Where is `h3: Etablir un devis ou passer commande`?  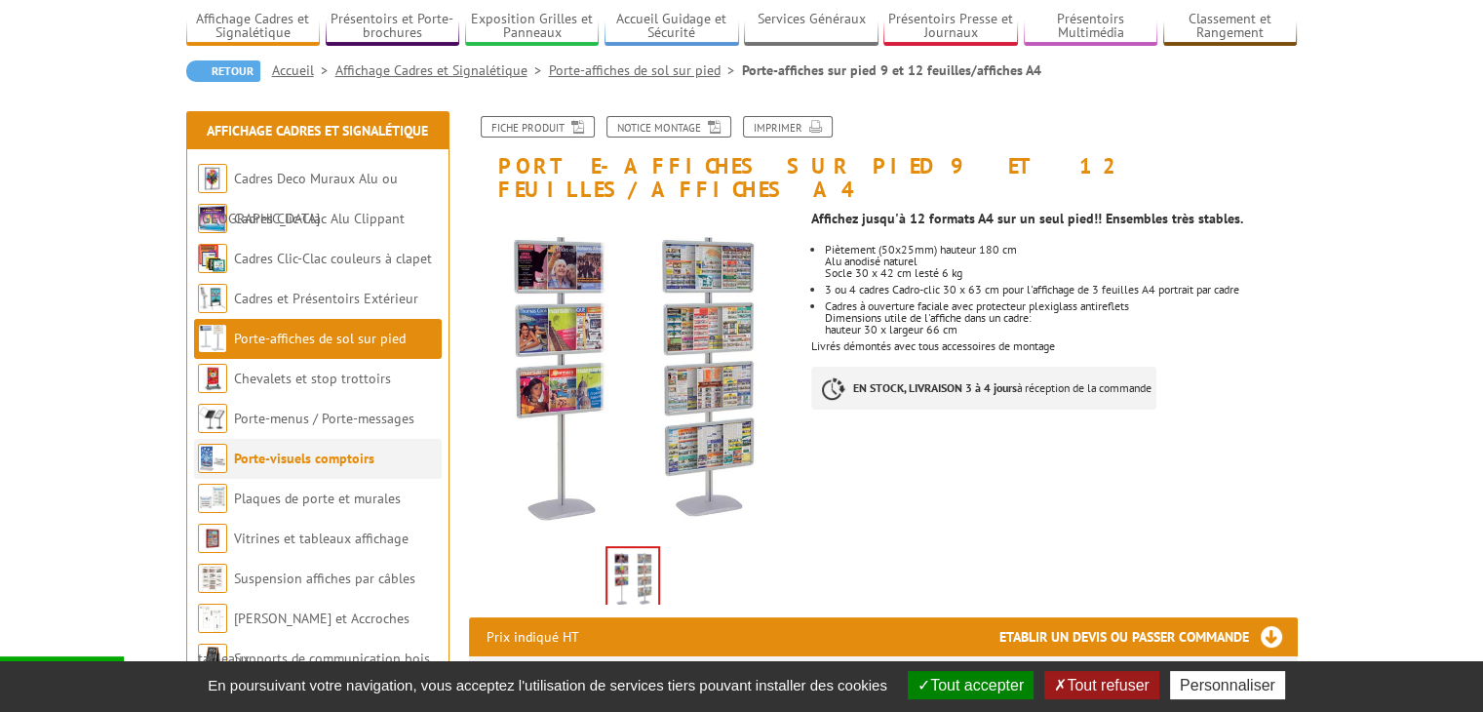 h3: Etablir un devis ou passer commande is located at coordinates (1148, 637).